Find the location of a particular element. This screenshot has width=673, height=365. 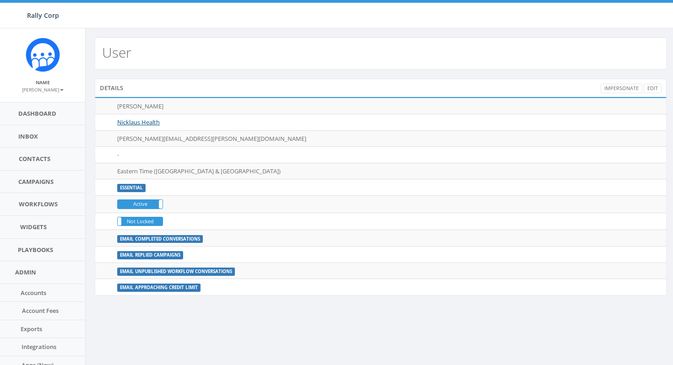

div: ActiveIn Active is located at coordinates (140, 204).